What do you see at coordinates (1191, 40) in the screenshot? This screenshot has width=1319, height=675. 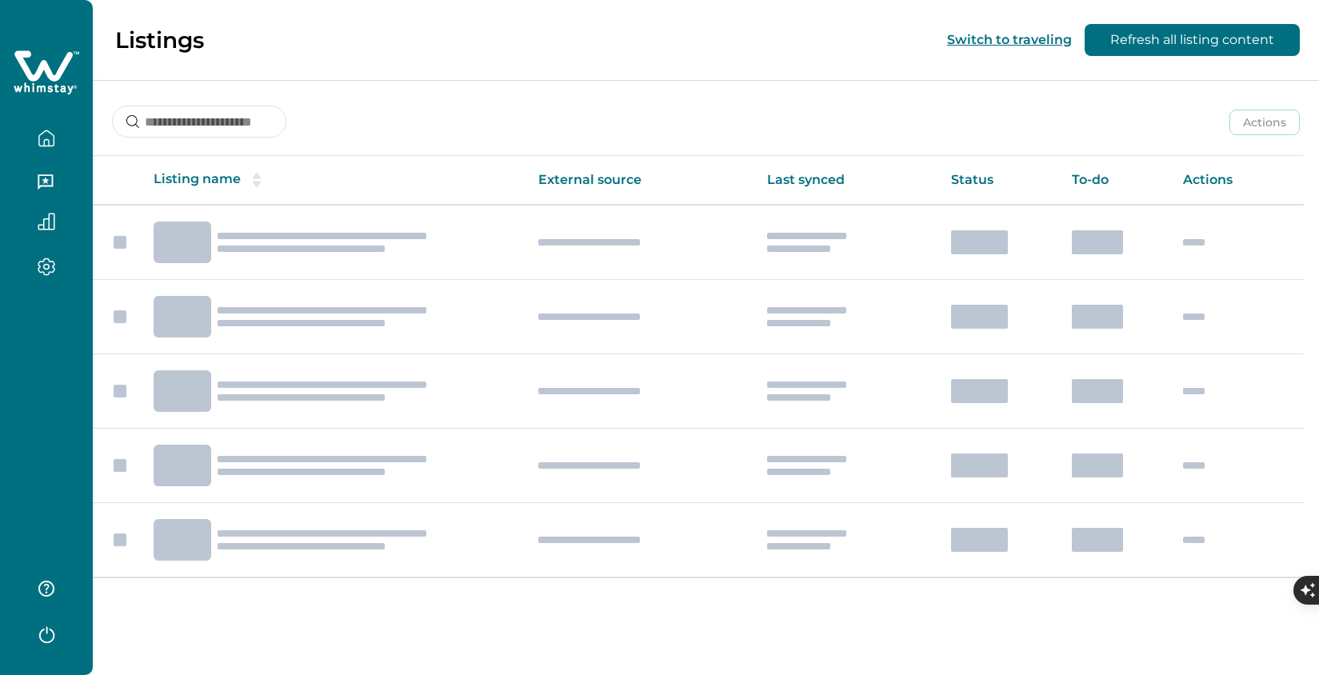 I see `button: Refresh all listing content` at bounding box center [1191, 40].